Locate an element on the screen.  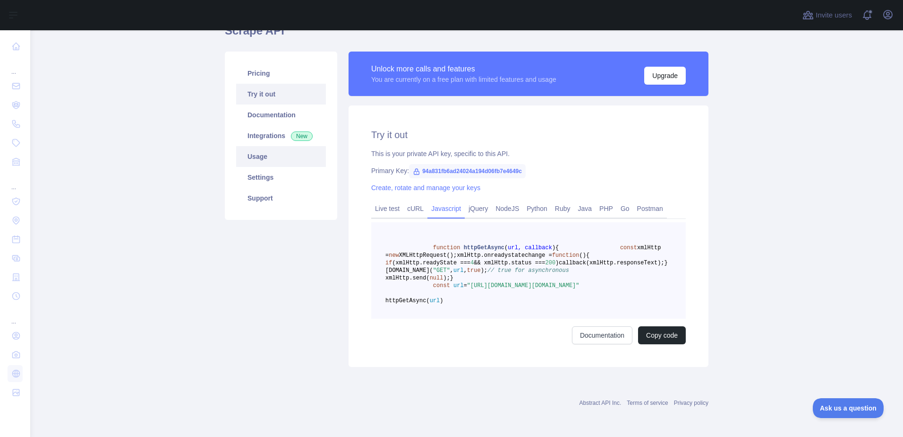
h2: Try it out is located at coordinates (529, 135).